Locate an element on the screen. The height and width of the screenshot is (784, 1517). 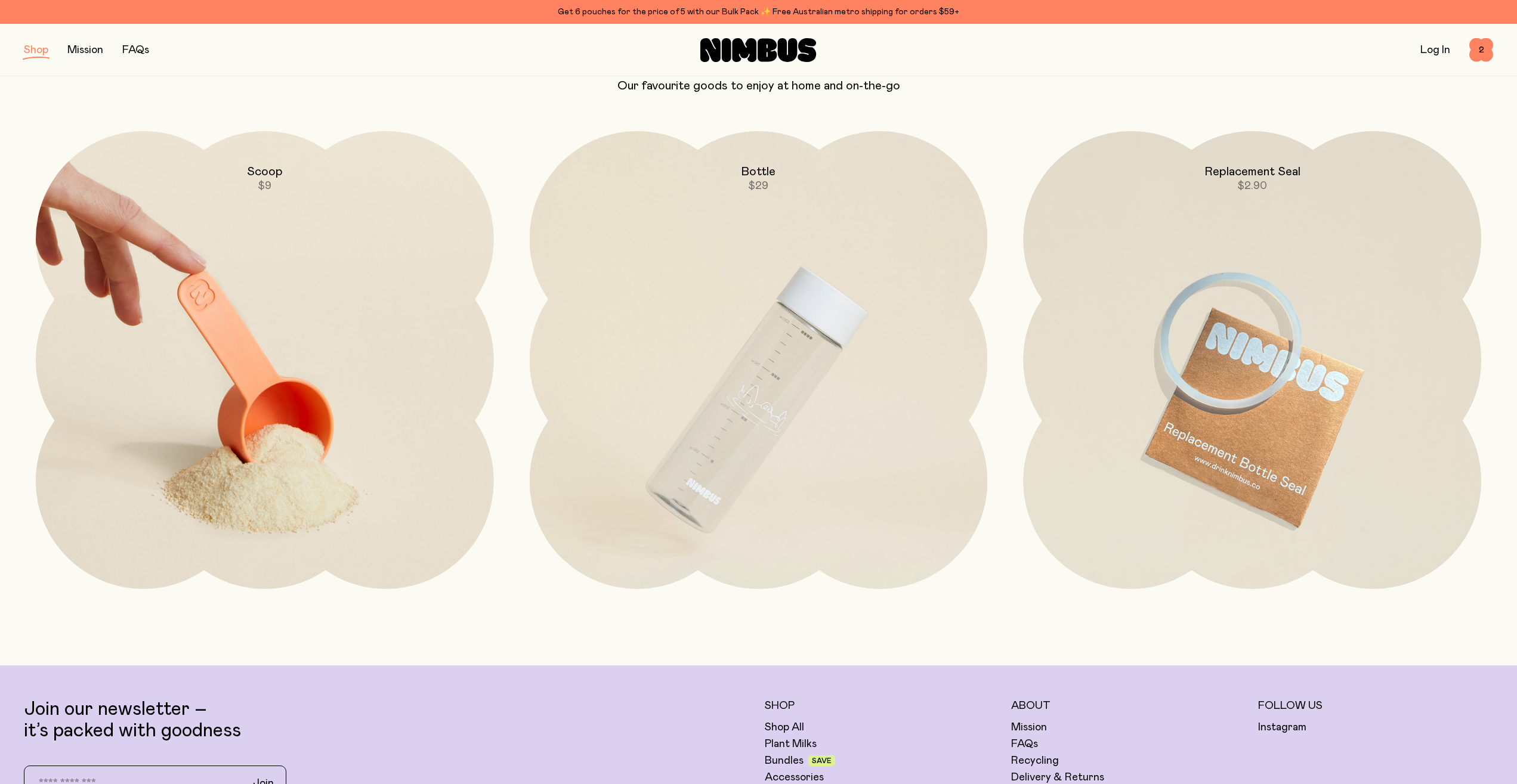
span: 2 is located at coordinates (1481, 50).